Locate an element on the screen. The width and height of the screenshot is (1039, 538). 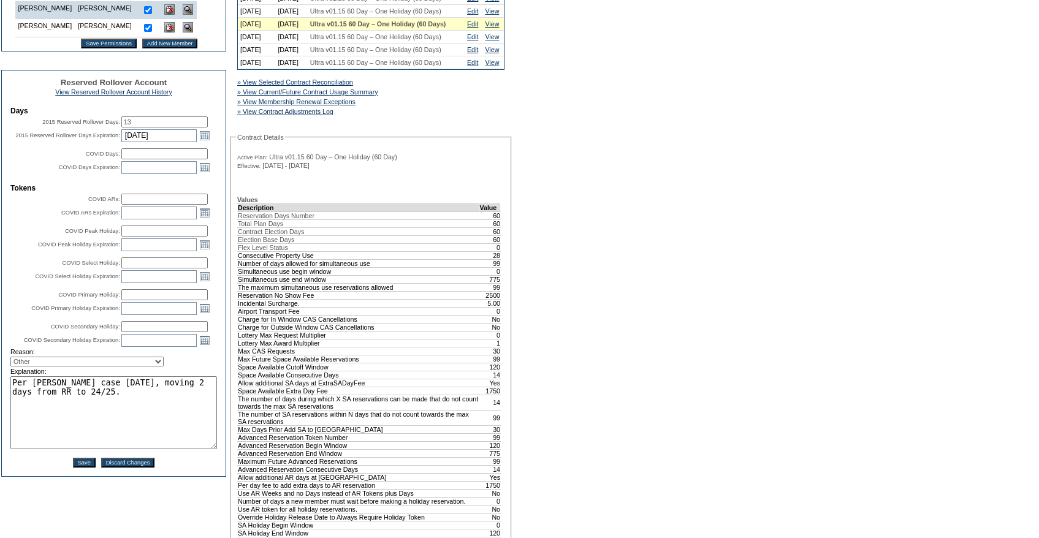
td: Lottery Max Award Multiplier is located at coordinates (359, 343).